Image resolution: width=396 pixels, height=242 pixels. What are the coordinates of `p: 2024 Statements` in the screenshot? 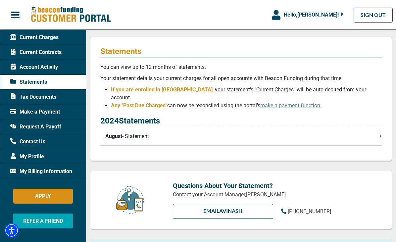 It's located at (241, 121).